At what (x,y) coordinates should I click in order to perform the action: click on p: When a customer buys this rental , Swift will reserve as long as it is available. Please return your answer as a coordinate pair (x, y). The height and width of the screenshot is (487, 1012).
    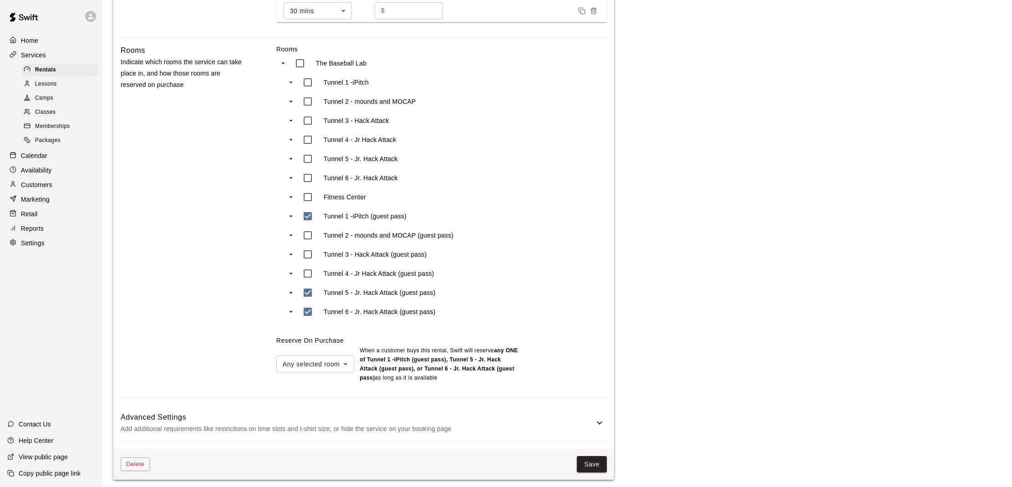
    Looking at the image, I should click on (439, 364).